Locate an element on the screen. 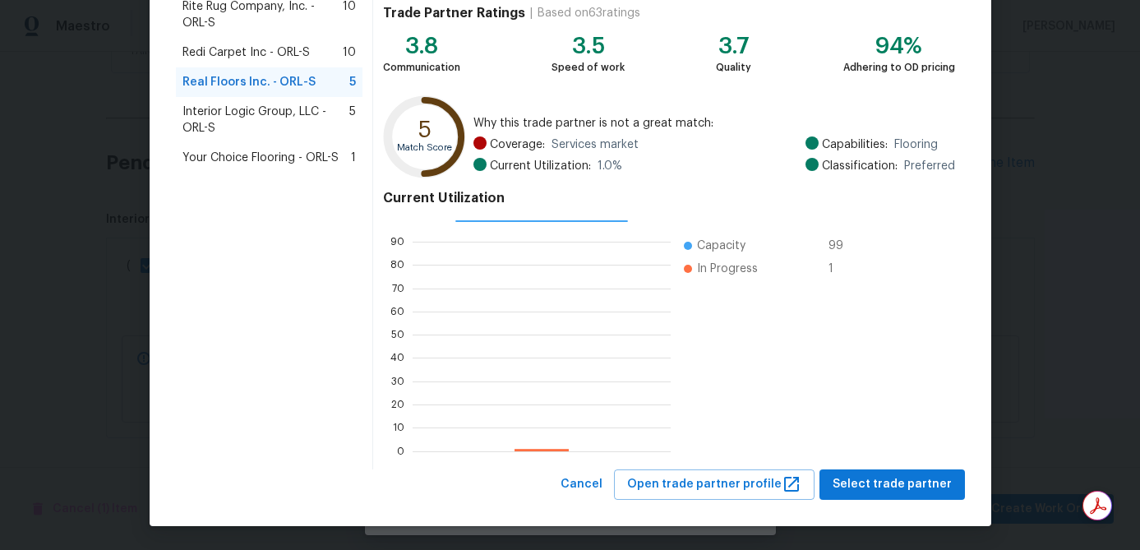 The width and height of the screenshot is (1140, 550). span: Capabilities: is located at coordinates (855, 145).